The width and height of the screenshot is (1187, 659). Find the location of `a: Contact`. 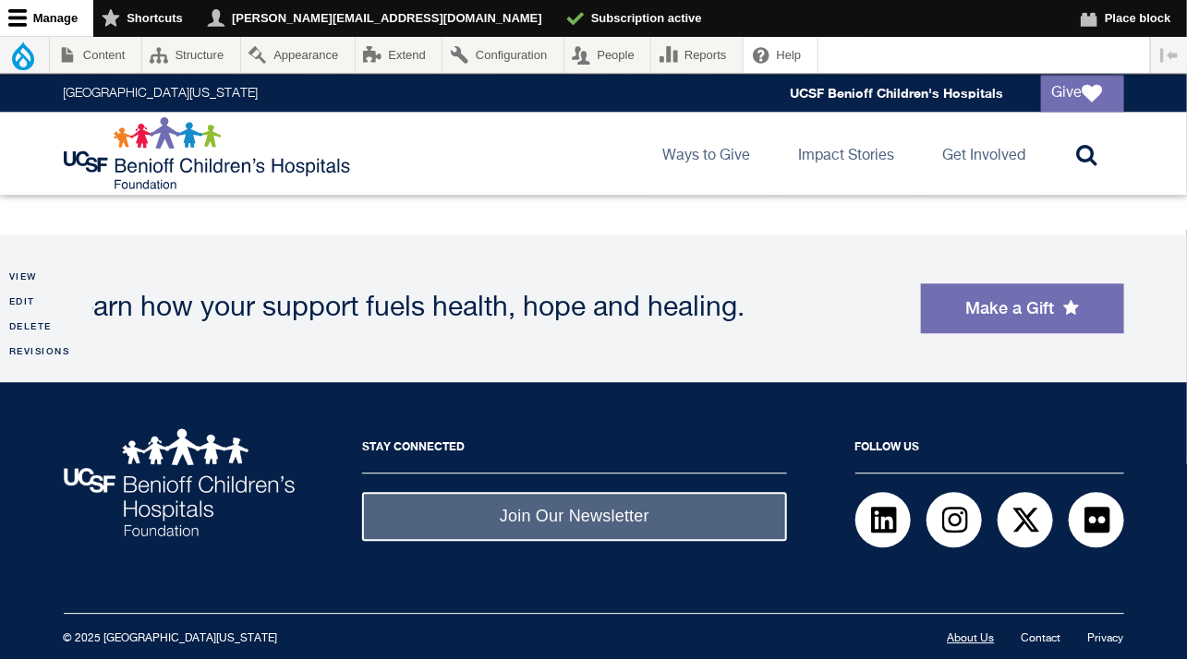

a: Contact is located at coordinates (1041, 639).